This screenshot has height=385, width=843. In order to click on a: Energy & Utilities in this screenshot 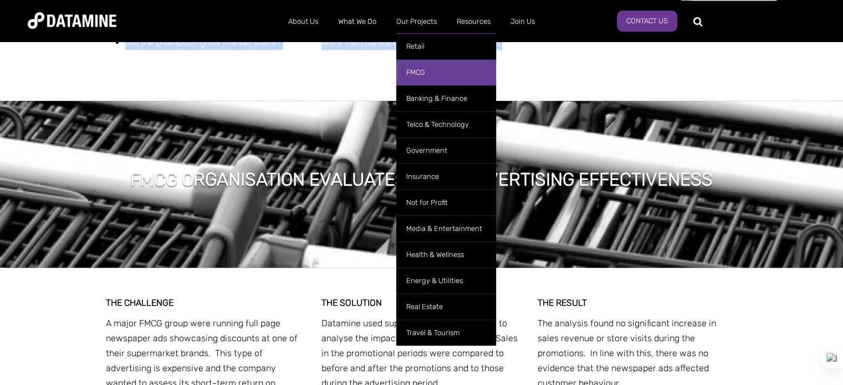, I will do `click(446, 281)`.